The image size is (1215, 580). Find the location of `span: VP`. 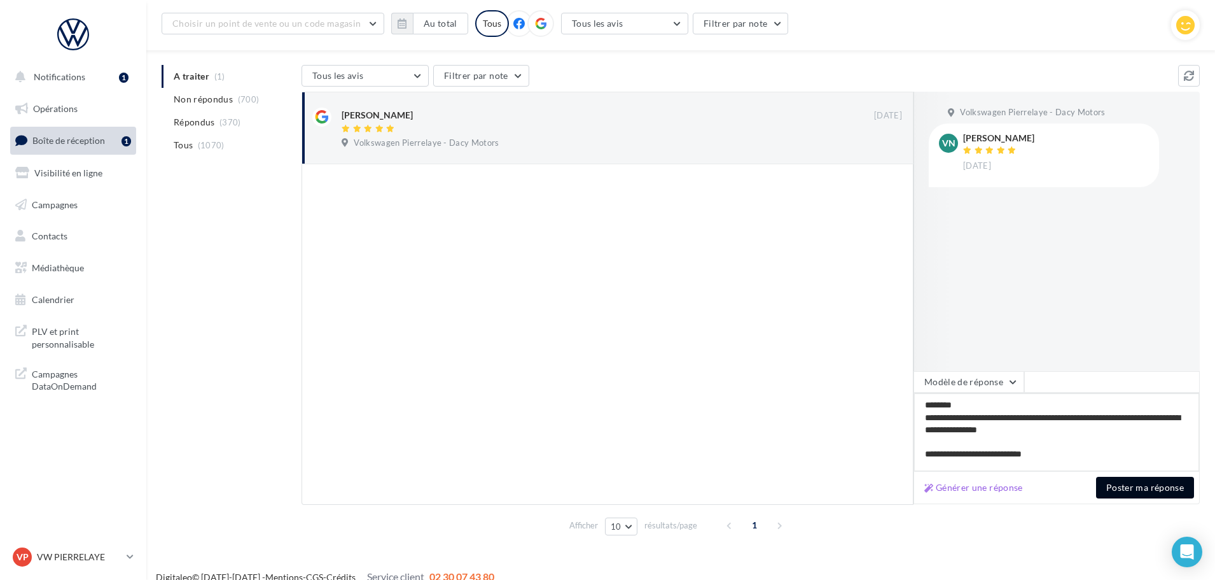

span: VP is located at coordinates (22, 557).